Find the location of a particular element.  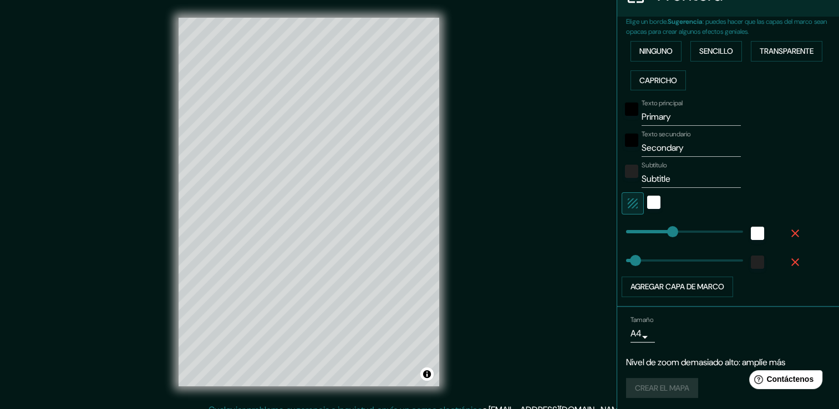

label: Tamaño is located at coordinates (642, 319).